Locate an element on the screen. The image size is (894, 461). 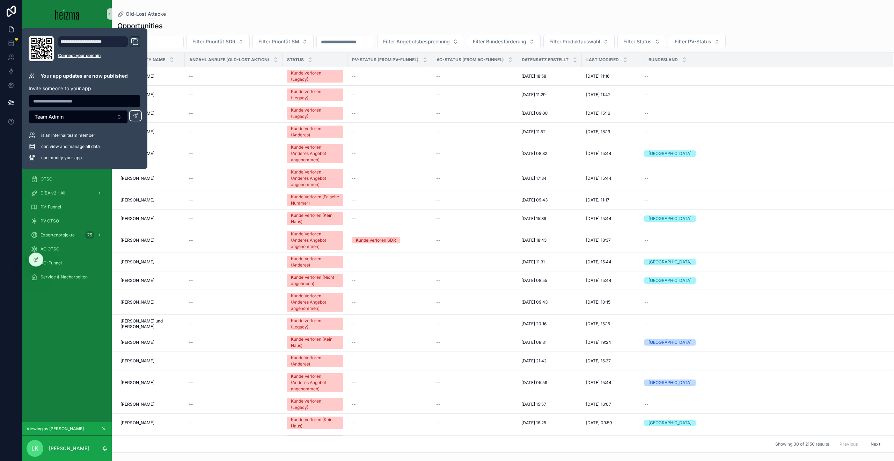
a: Connect your domain is located at coordinates (99, 56).